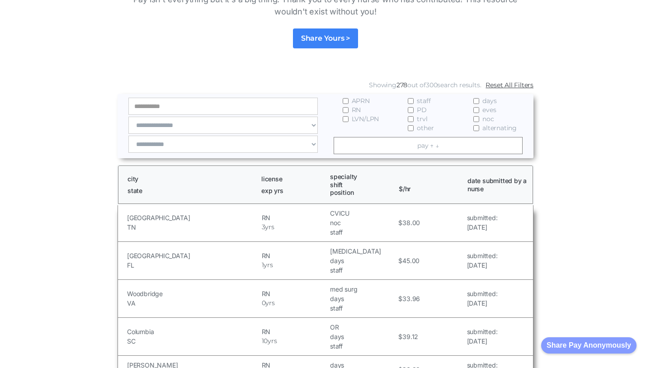 This screenshot has width=651, height=368. I want to click on input: RN, so click(345, 110).